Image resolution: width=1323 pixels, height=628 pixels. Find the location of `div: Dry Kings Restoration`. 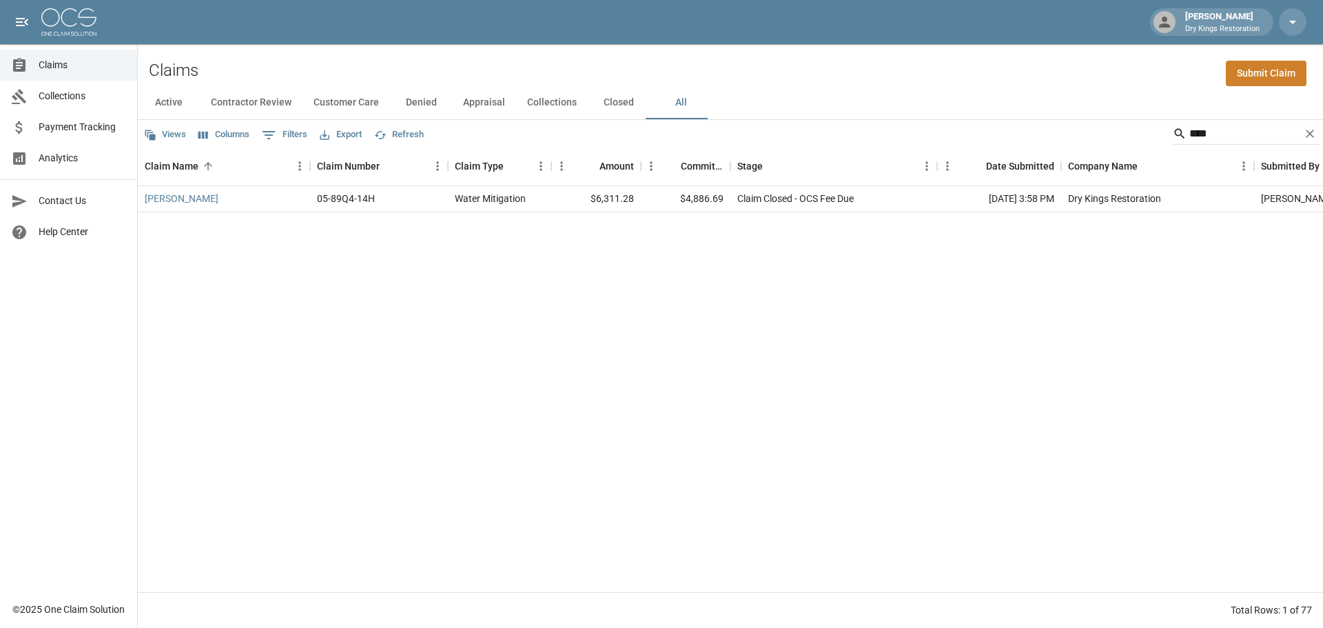

div: Dry Kings Restoration is located at coordinates (1114, 198).